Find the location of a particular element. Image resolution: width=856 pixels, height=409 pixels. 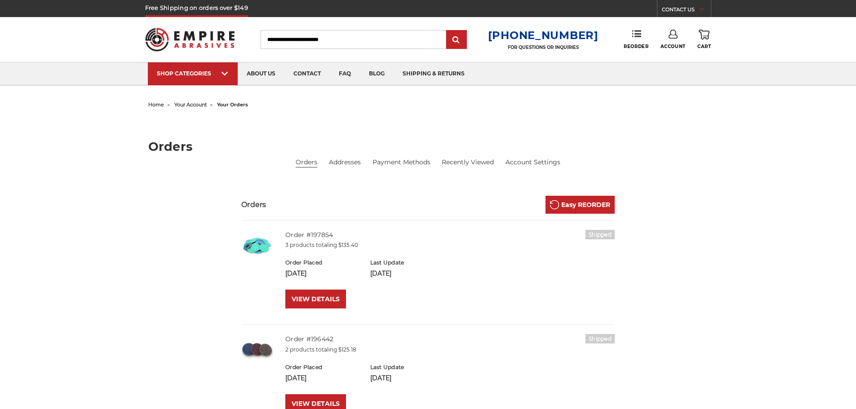

span: Account is located at coordinates (673, 46).